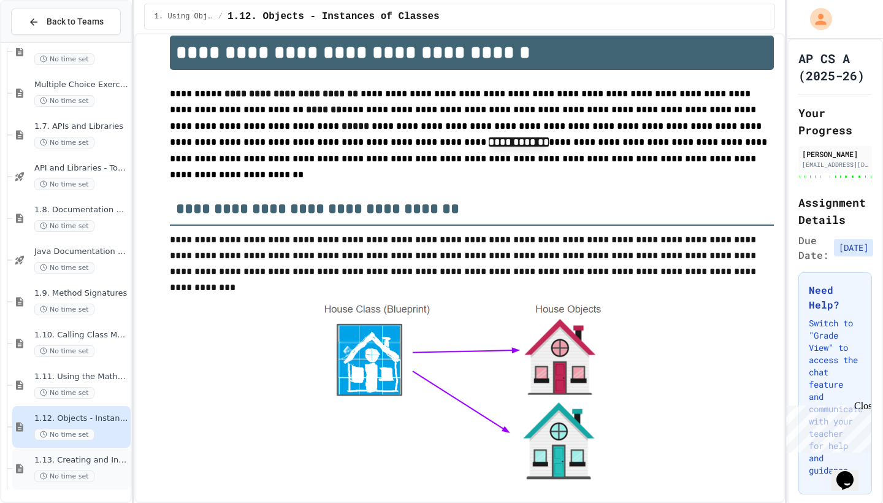 The image size is (883, 503). I want to click on h2: Assignment Details, so click(836, 211).